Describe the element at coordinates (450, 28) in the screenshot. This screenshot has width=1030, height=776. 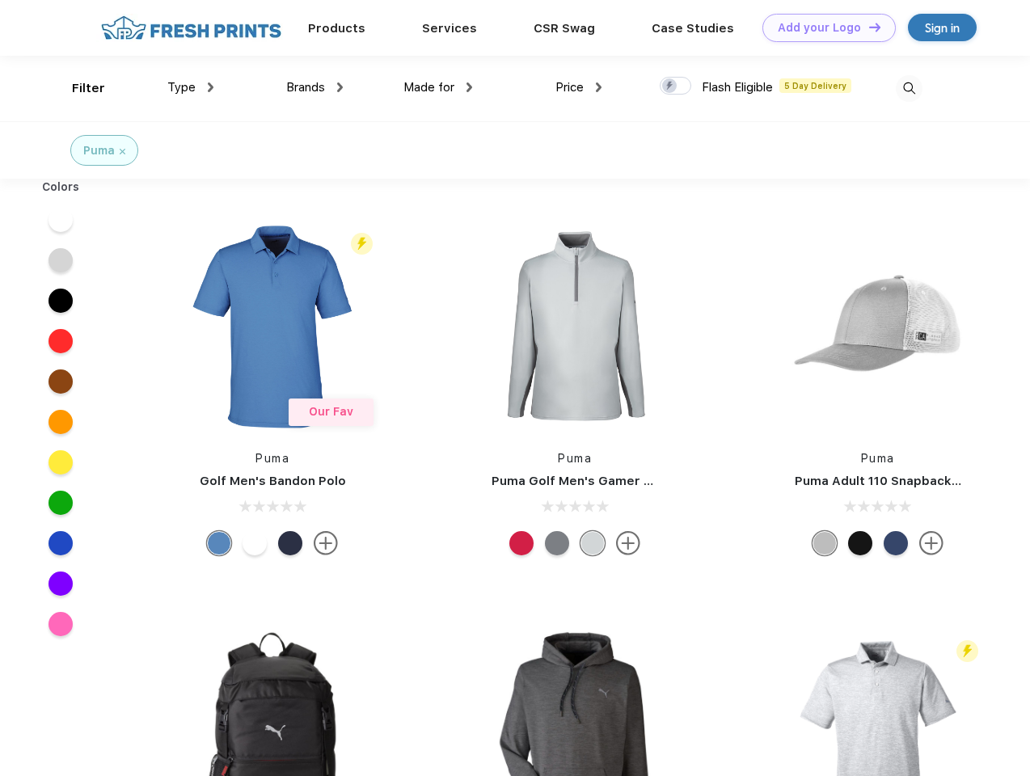
I see `a: Services` at that location.